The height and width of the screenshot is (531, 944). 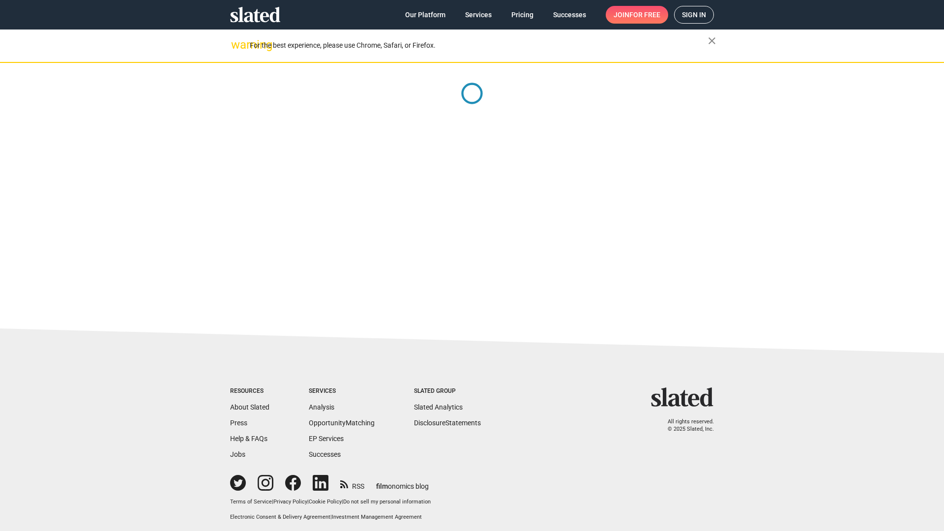 What do you see at coordinates (645, 15) in the screenshot?
I see `span: for free` at bounding box center [645, 15].